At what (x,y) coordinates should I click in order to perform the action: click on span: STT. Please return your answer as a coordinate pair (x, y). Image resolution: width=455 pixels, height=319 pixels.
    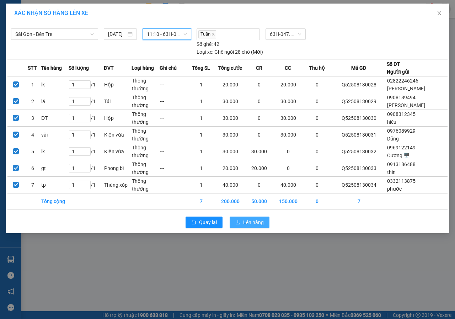
    Looking at the image, I should click on (32, 68).